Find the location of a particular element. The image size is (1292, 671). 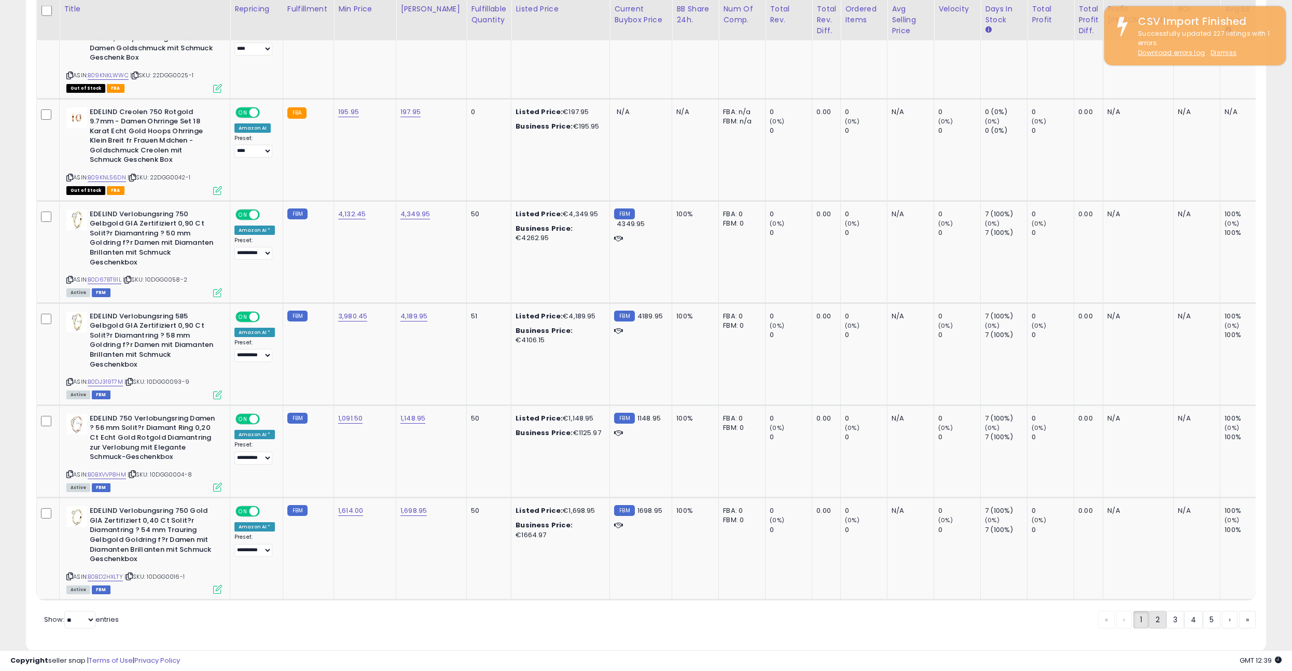

a: 197.95 is located at coordinates (410, 112).